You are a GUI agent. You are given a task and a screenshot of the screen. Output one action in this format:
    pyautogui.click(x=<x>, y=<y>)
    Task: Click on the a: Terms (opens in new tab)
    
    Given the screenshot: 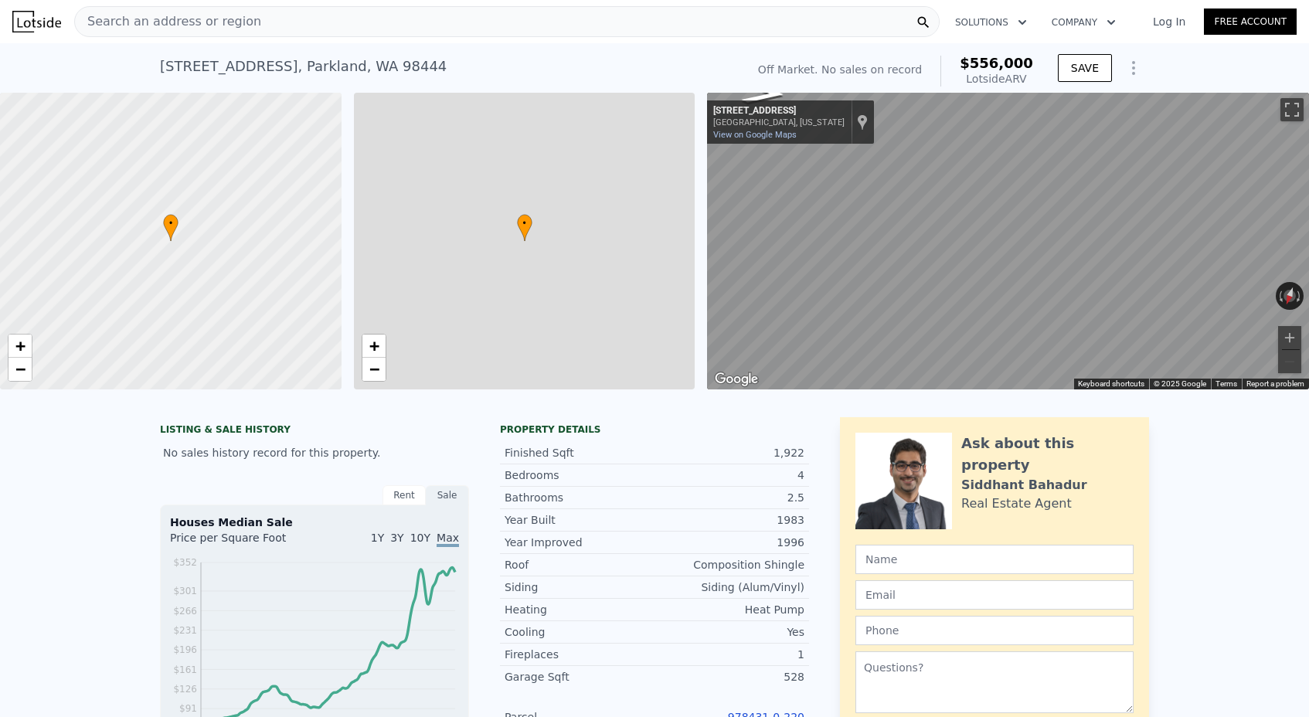 What is the action you would take?
    pyautogui.click(x=1226, y=383)
    